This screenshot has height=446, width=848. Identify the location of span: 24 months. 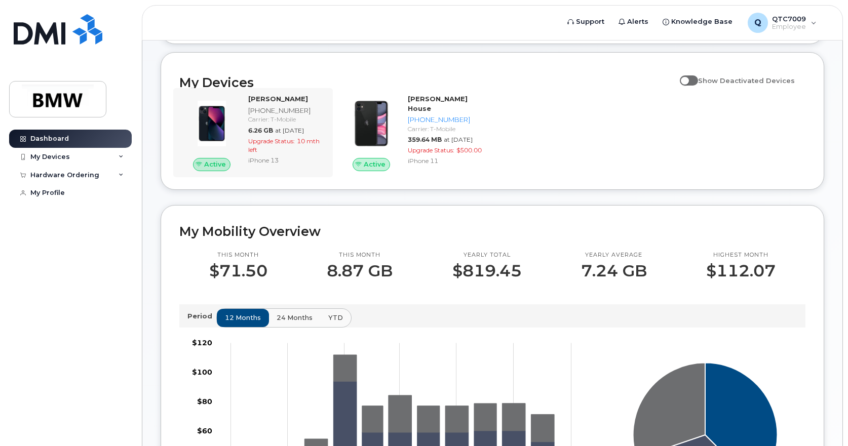
(294, 318).